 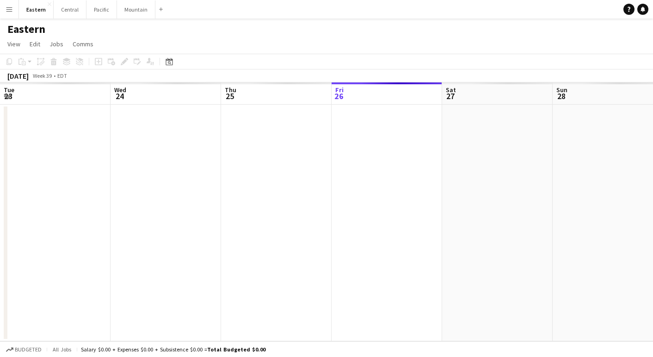 What do you see at coordinates (451, 90) in the screenshot?
I see `span: Sat` at bounding box center [451, 90].